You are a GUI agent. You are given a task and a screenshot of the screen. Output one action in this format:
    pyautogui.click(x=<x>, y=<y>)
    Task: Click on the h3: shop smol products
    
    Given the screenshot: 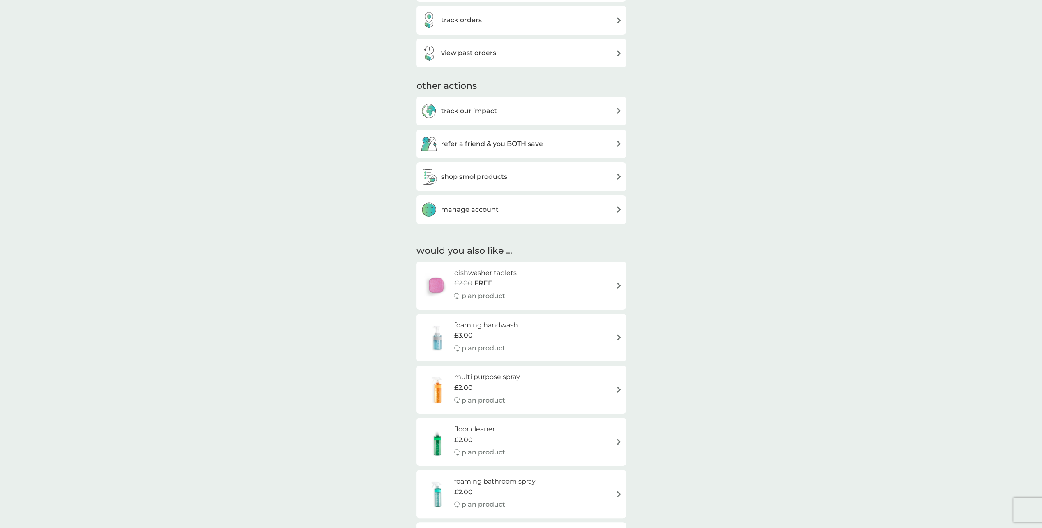 What is the action you would take?
    pyautogui.click(x=474, y=177)
    